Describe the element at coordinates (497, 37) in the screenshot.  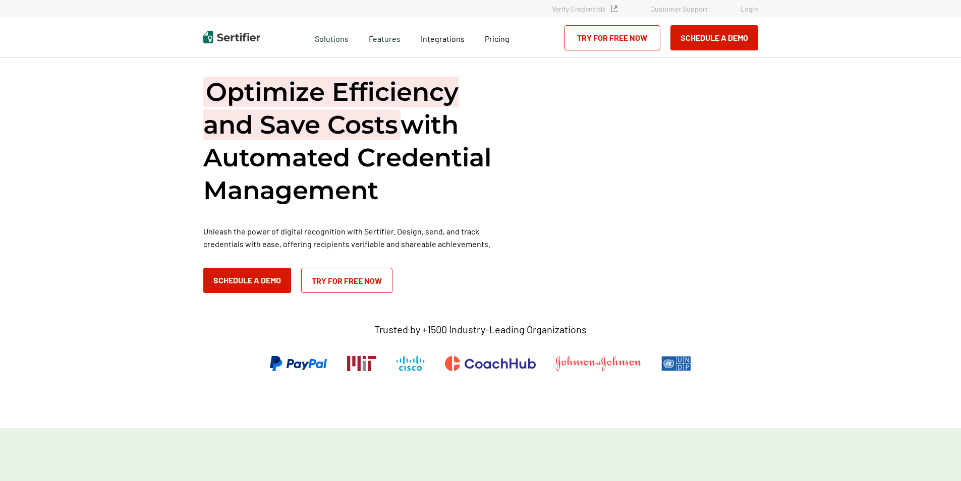
I see `a: Pricing` at that location.